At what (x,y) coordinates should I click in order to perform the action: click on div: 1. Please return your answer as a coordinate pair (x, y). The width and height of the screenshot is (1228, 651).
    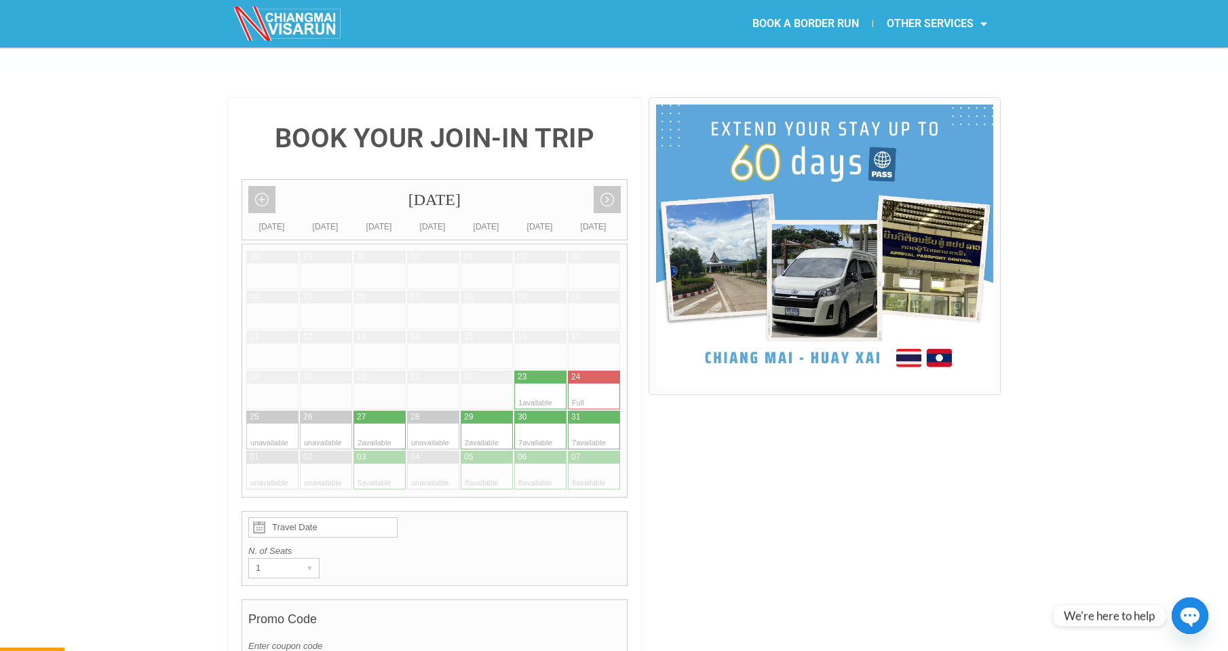
    Looking at the image, I should click on (271, 568).